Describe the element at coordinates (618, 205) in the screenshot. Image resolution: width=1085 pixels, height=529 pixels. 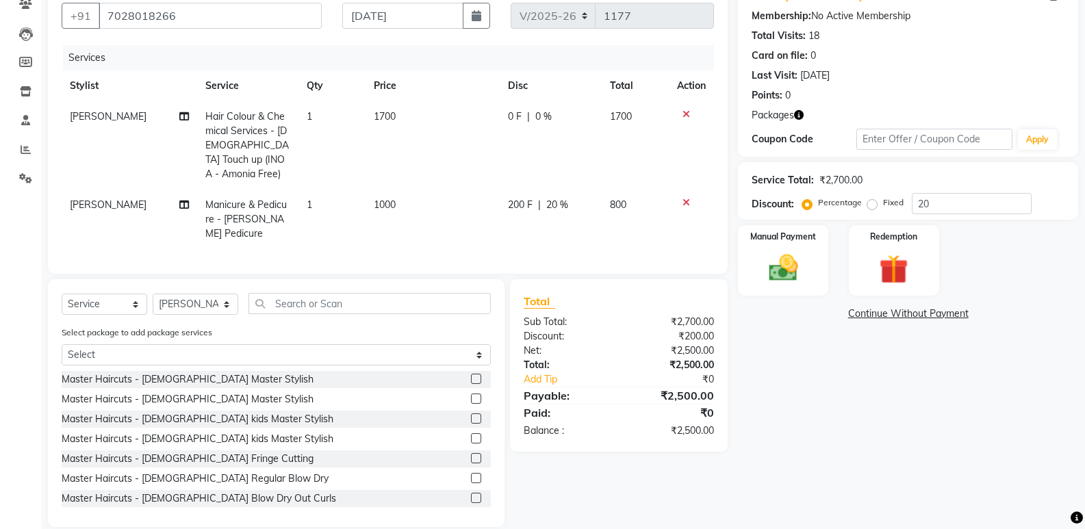
I see `span: 800` at that location.